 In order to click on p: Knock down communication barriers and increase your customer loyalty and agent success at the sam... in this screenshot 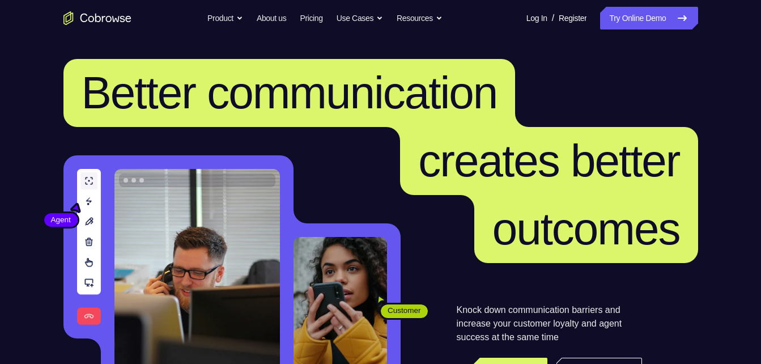, I will do `click(549, 323)`.